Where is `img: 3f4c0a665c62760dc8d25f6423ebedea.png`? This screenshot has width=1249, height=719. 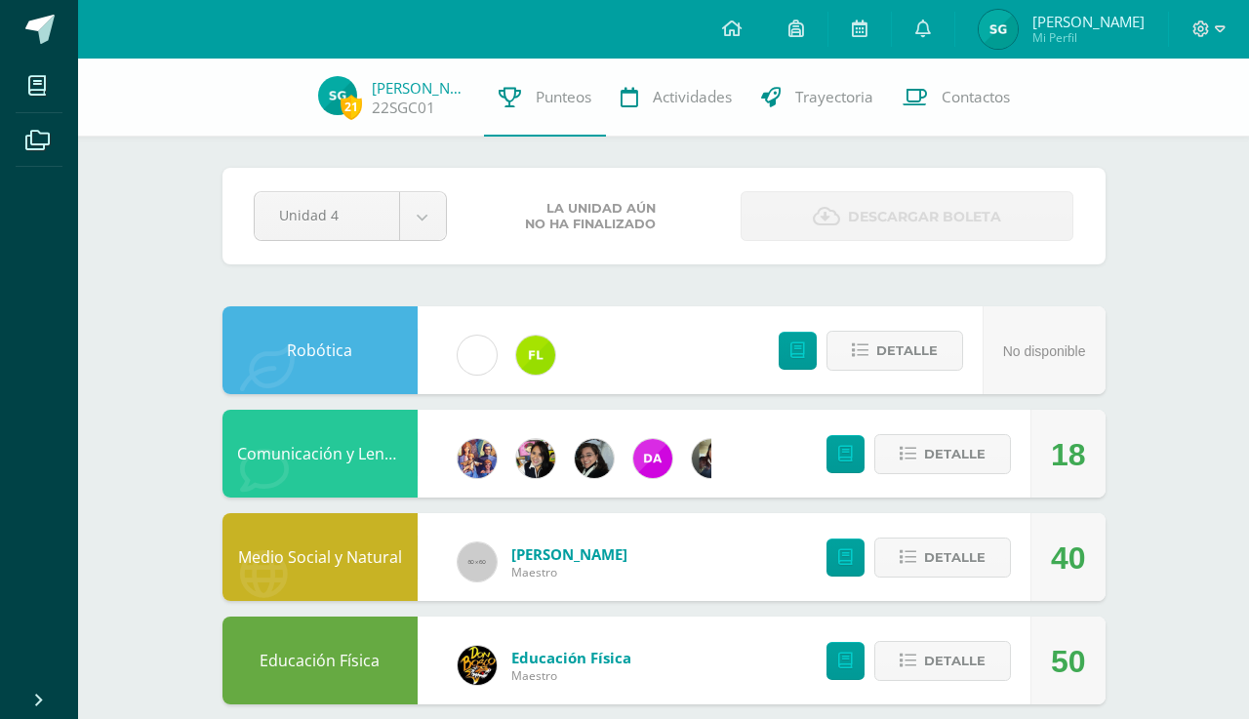
img: 3f4c0a665c62760dc8d25f6423ebedea.png is located at coordinates (477, 459).